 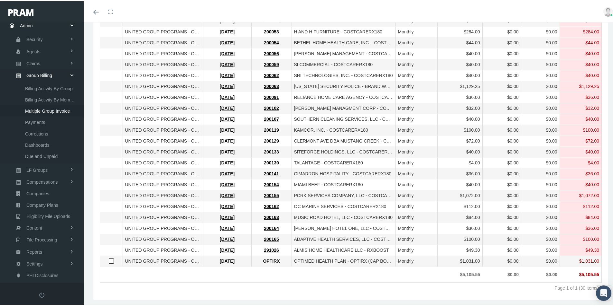 What do you see at coordinates (580, 238) in the screenshot?
I see `div: $100.00` at bounding box center [580, 238].